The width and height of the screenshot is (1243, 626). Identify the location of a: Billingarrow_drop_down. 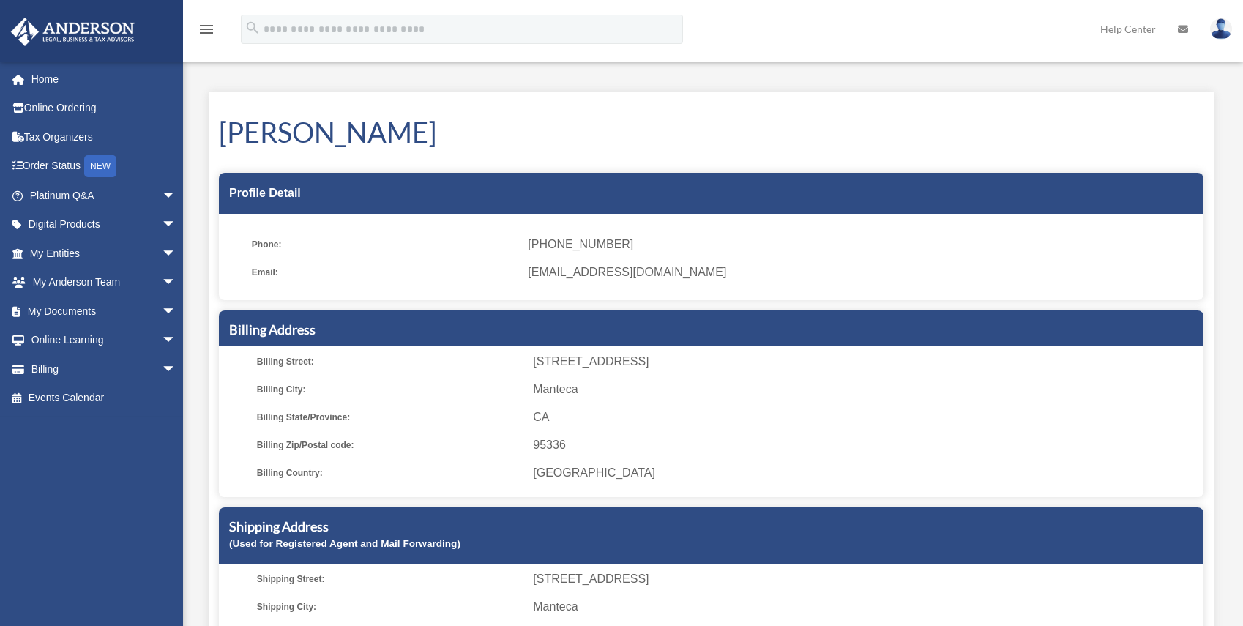
(104, 369).